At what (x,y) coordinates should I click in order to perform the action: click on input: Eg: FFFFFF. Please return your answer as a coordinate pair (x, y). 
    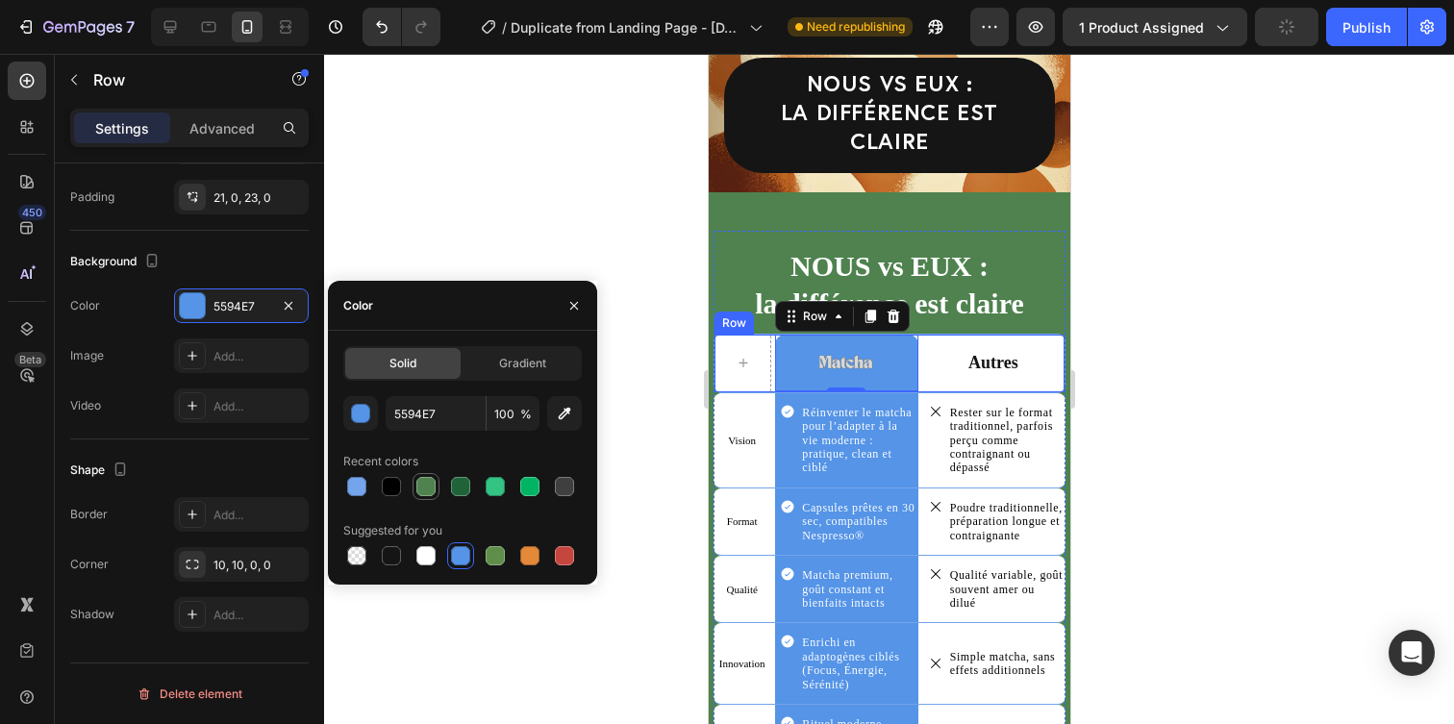
    Looking at the image, I should click on (436, 414).